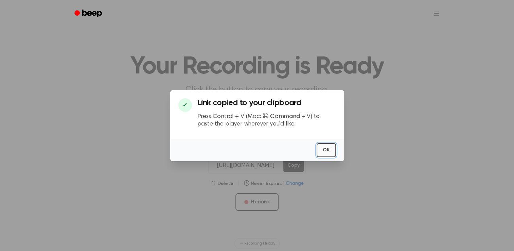 Image resolution: width=514 pixels, height=251 pixels. I want to click on a: Beep, so click(89, 14).